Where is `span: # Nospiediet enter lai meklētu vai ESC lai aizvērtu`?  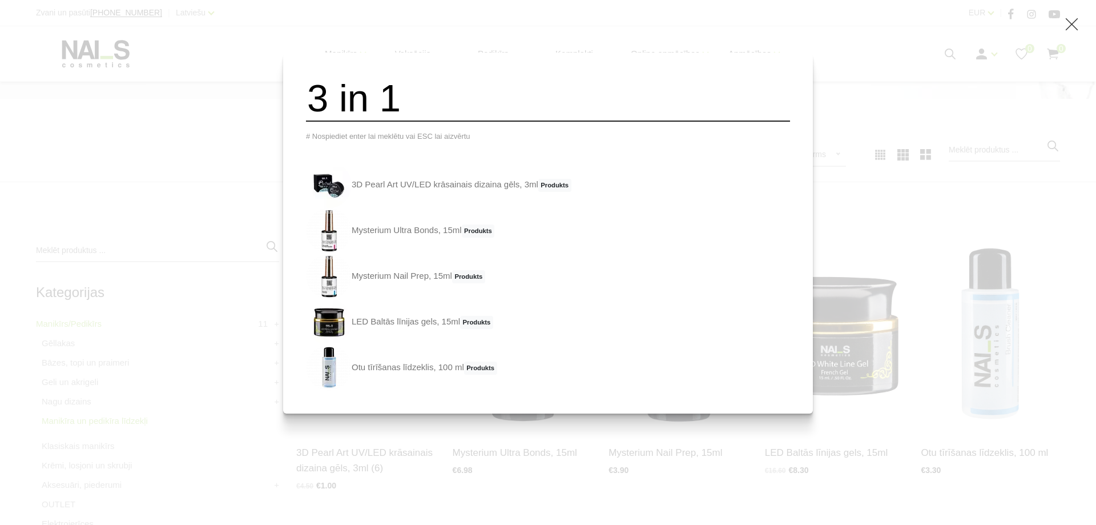
span: # Nospiediet enter lai meklētu vai ESC lai aizvērtu is located at coordinates (388, 136).